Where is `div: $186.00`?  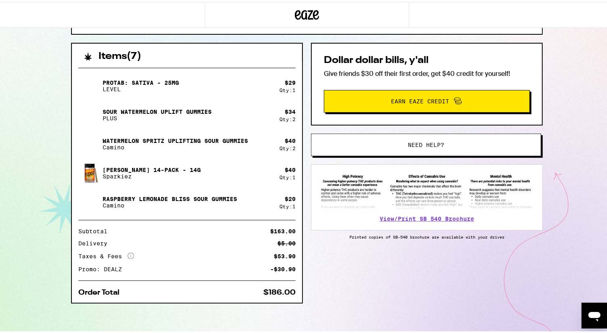
div: $186.00 is located at coordinates (280, 291).